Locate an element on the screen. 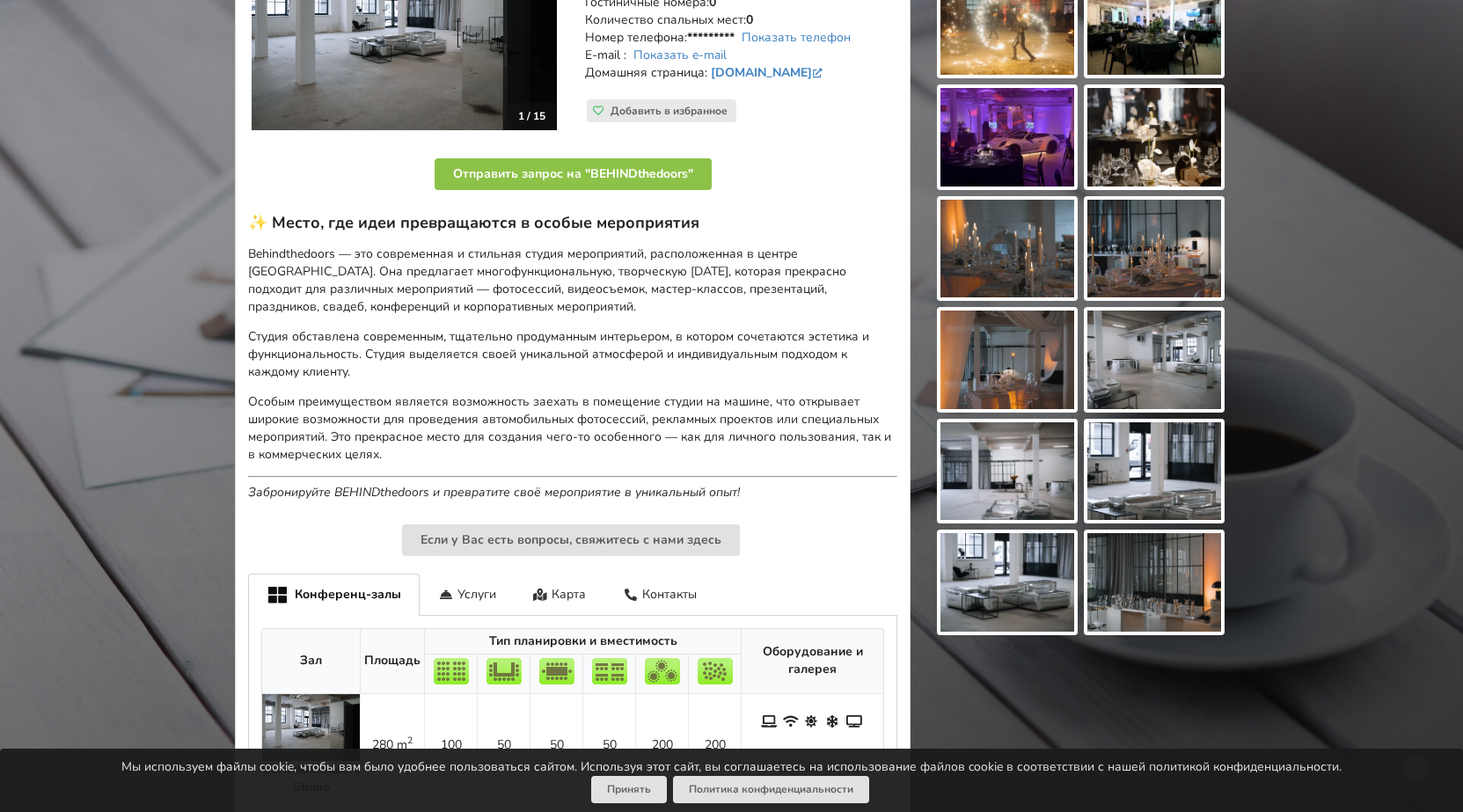  img: Конференц-залы | Рига | BEHINDthedoors | Фото is located at coordinates (310, 728).